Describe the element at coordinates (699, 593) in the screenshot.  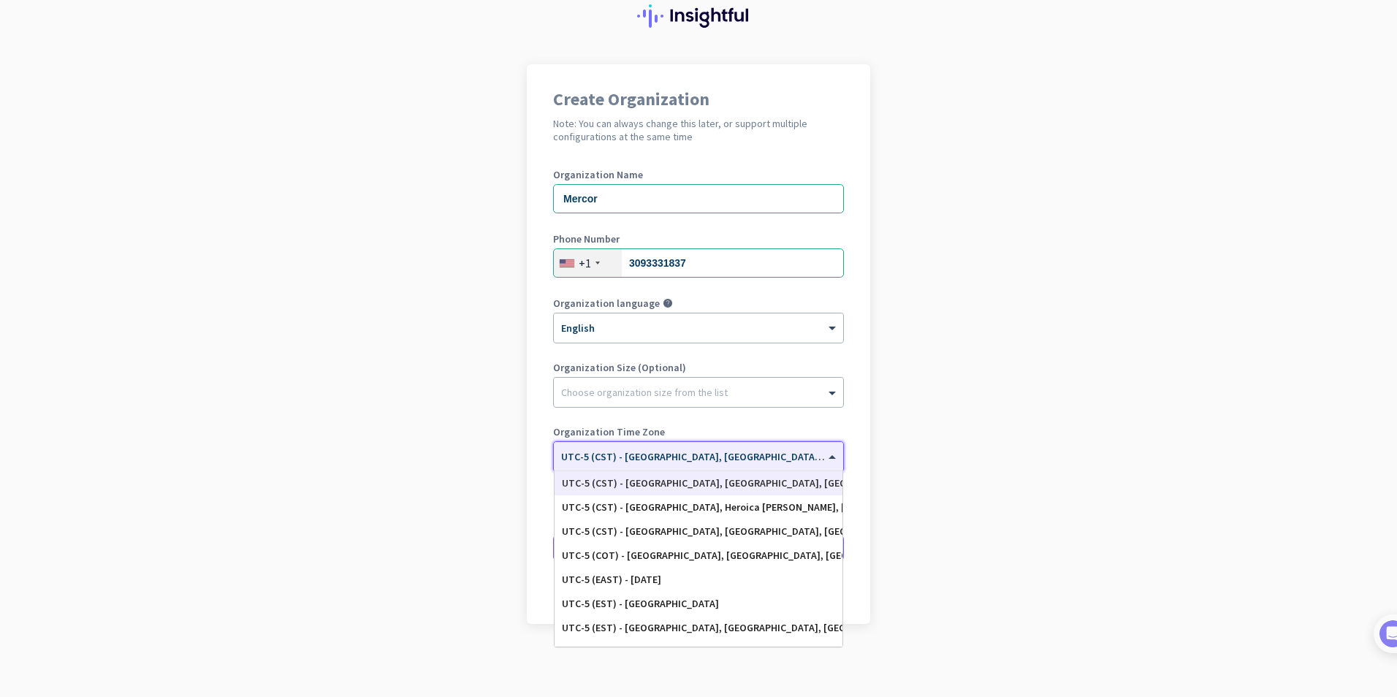
I see `div: Go back` at that location.